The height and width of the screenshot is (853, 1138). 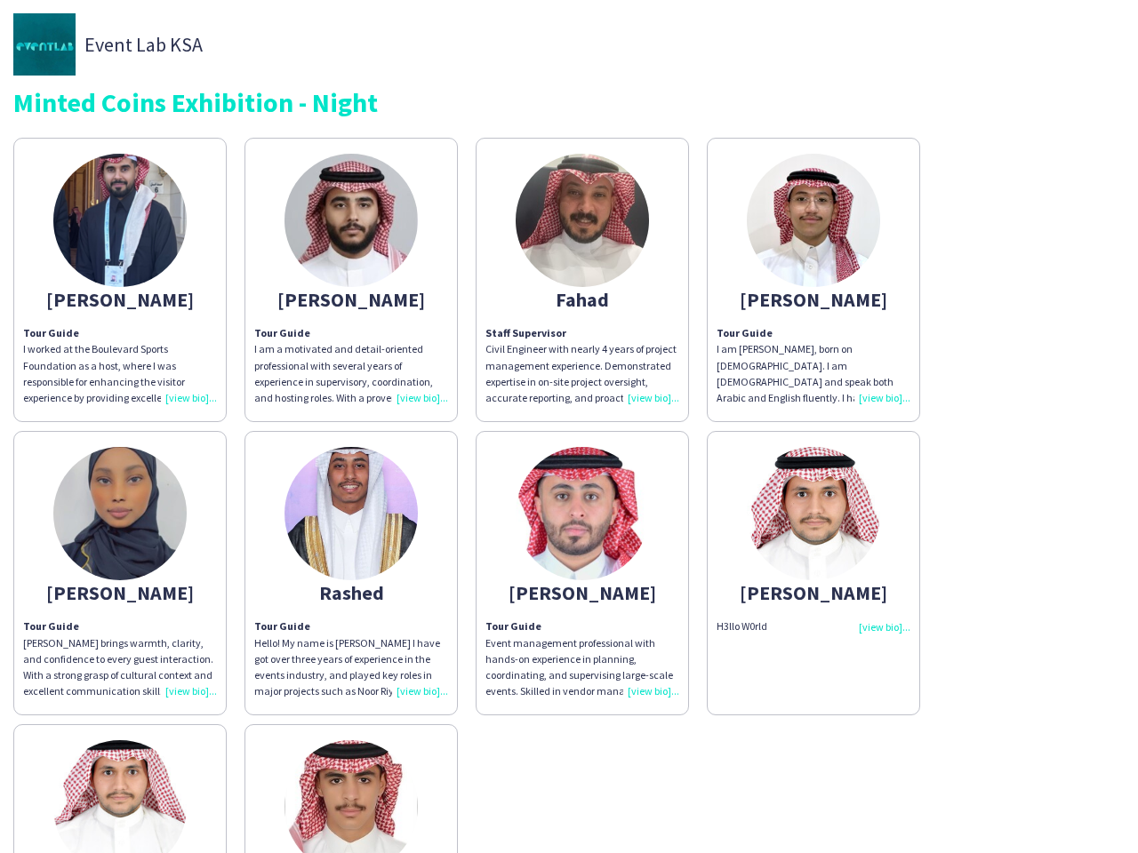 What do you see at coordinates (351, 593) in the screenshot?
I see `div: Rashed` at bounding box center [351, 593].